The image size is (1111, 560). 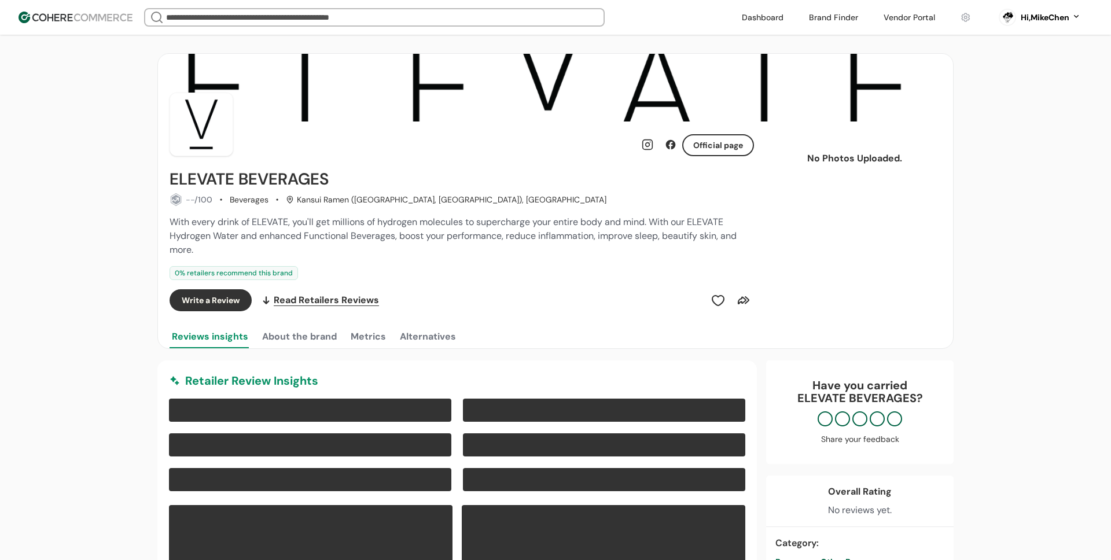 What do you see at coordinates (211, 300) in the screenshot?
I see `a: Write a Review` at bounding box center [211, 300].